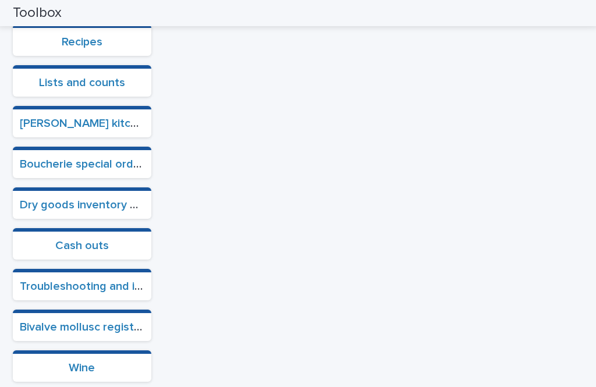  I want to click on a: Wine, so click(82, 368).